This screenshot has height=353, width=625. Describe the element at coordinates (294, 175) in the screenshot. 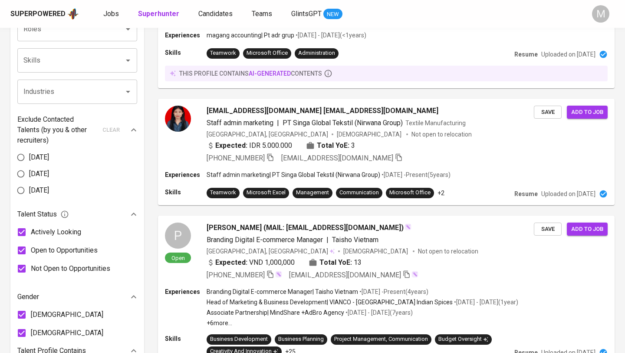

I see `p: Staff admin marketing | PT Singa Global Tekstil (Nirwana Group)` at that location.